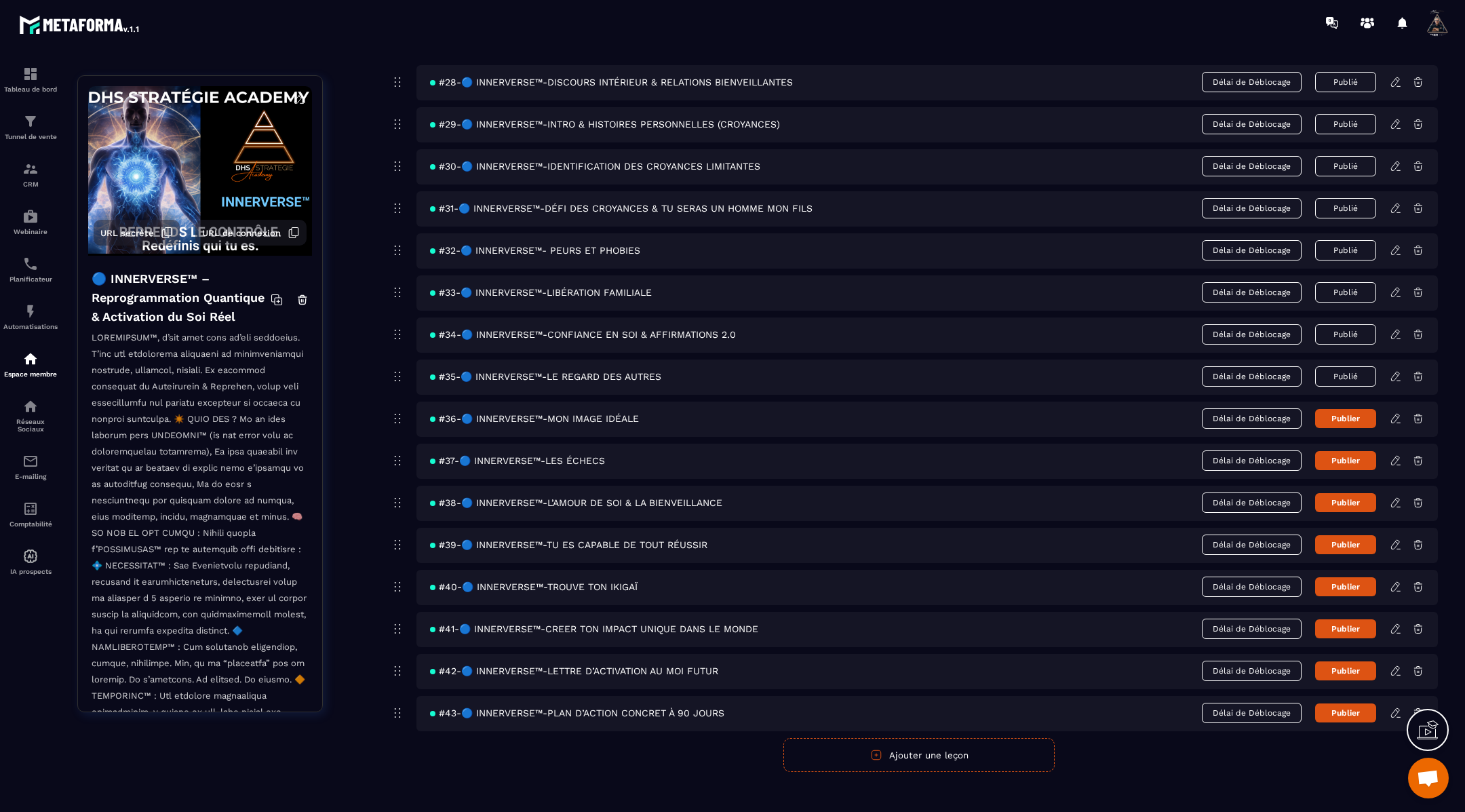 The image size is (1465, 812). What do you see at coordinates (534, 586) in the screenshot?
I see `span: #40-🔵 INNERVERSE™-TROUVE TON IKIGAÏ` at bounding box center [534, 586].